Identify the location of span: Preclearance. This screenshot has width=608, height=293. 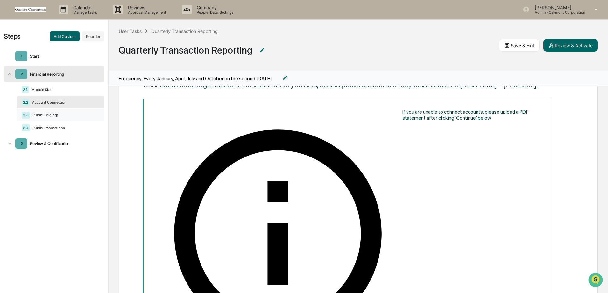
(27, 83).